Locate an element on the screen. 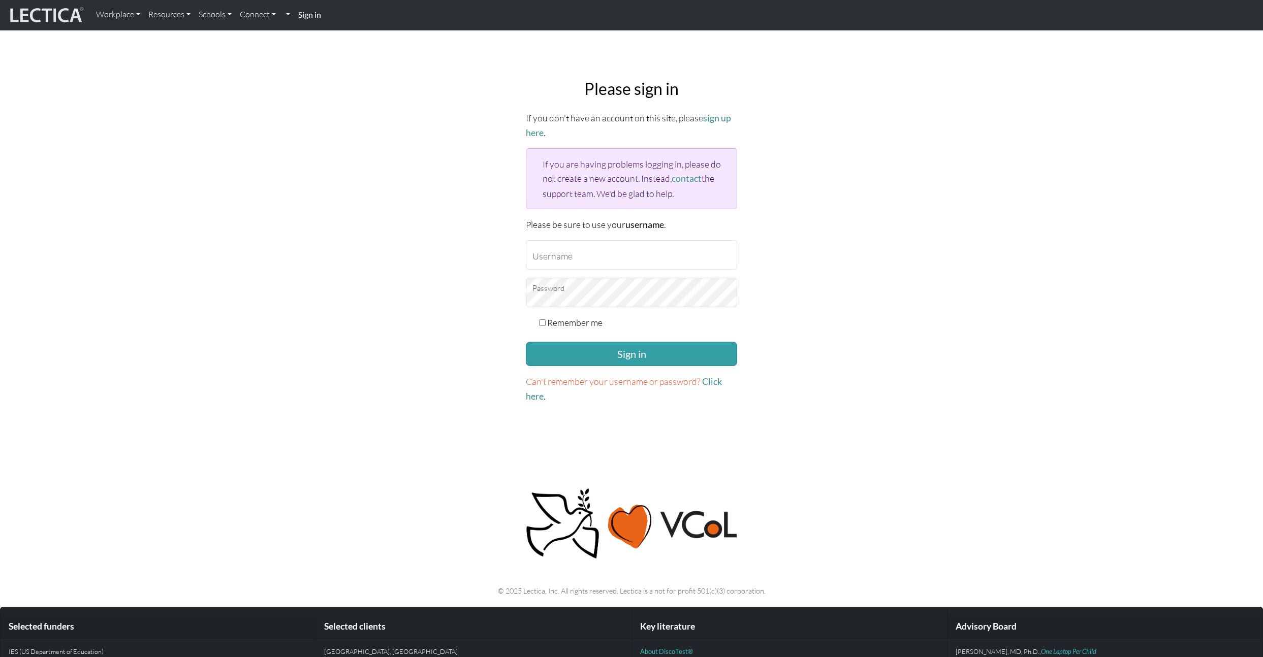 This screenshot has width=1263, height=657. a: Workplace is located at coordinates (118, 15).